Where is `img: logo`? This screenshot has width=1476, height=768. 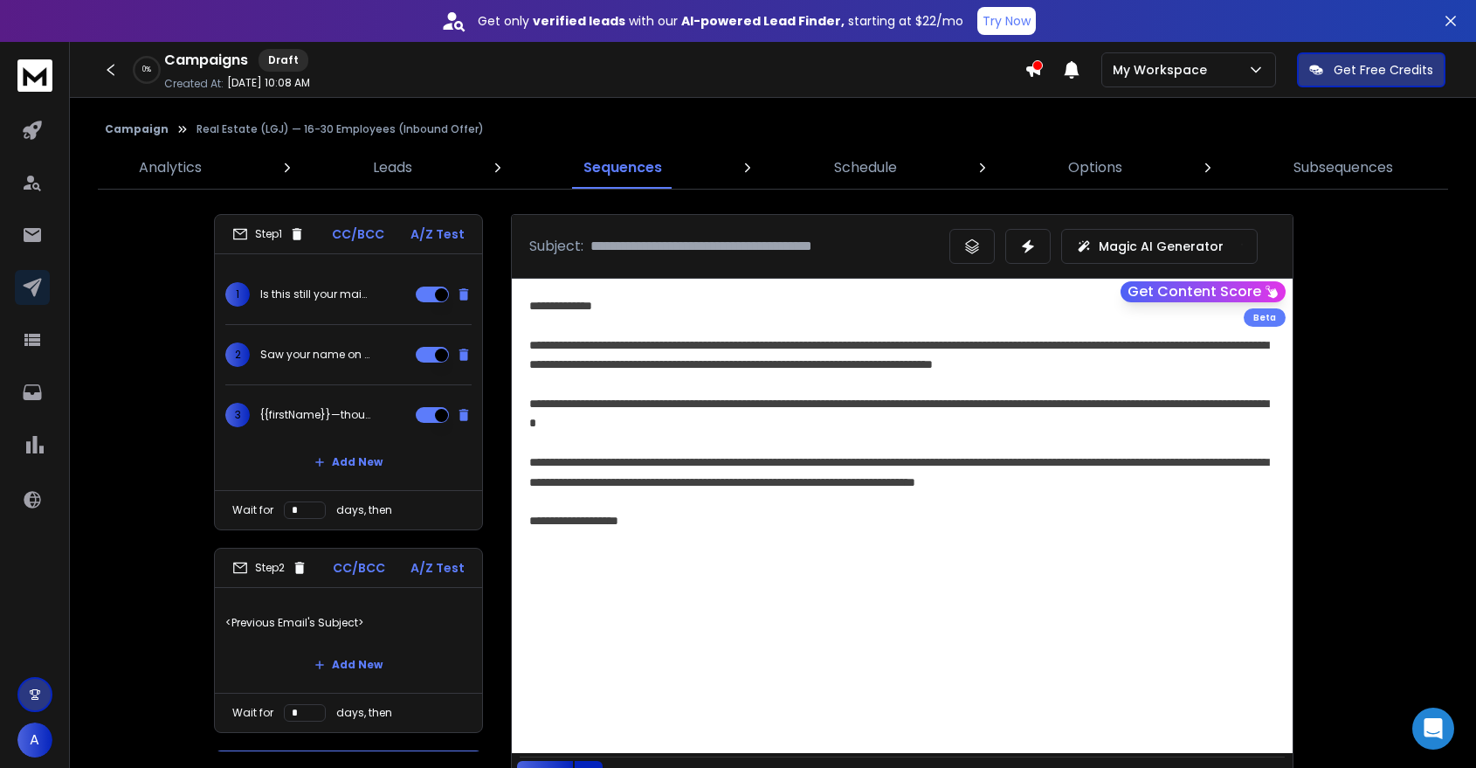 img: logo is located at coordinates (35, 75).